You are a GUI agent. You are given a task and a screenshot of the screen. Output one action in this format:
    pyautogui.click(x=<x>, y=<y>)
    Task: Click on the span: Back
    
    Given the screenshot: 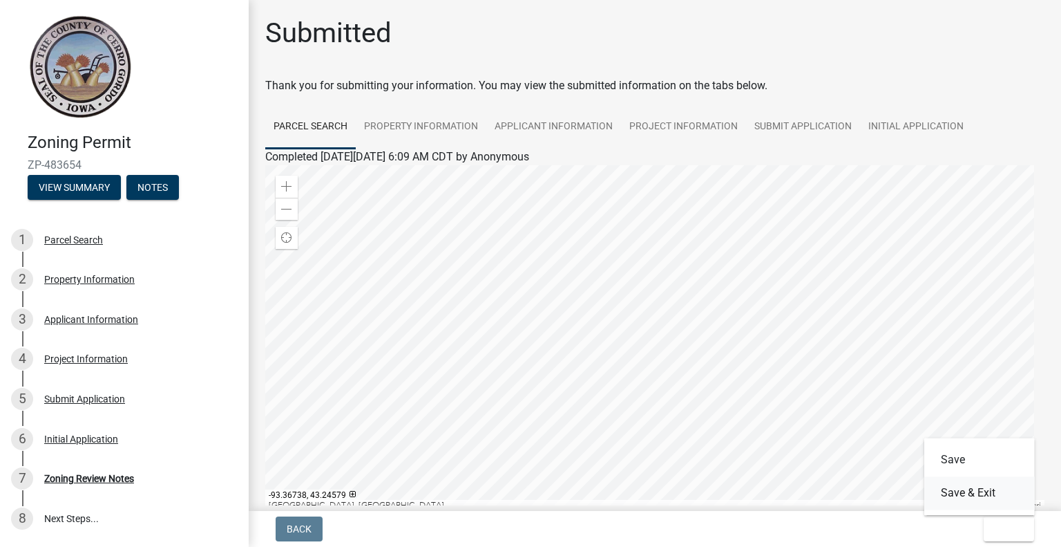 What is the action you would take?
    pyautogui.click(x=299, y=529)
    